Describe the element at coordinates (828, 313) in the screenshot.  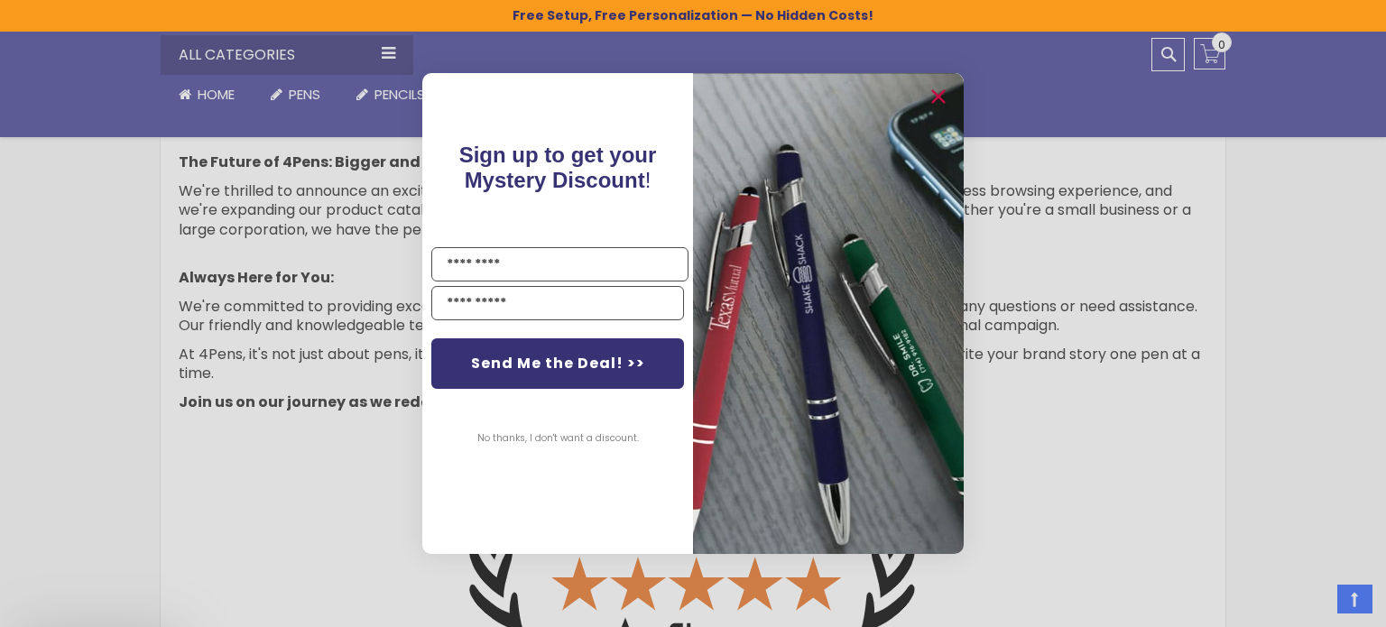
I see `img: pop-up-image` at that location.